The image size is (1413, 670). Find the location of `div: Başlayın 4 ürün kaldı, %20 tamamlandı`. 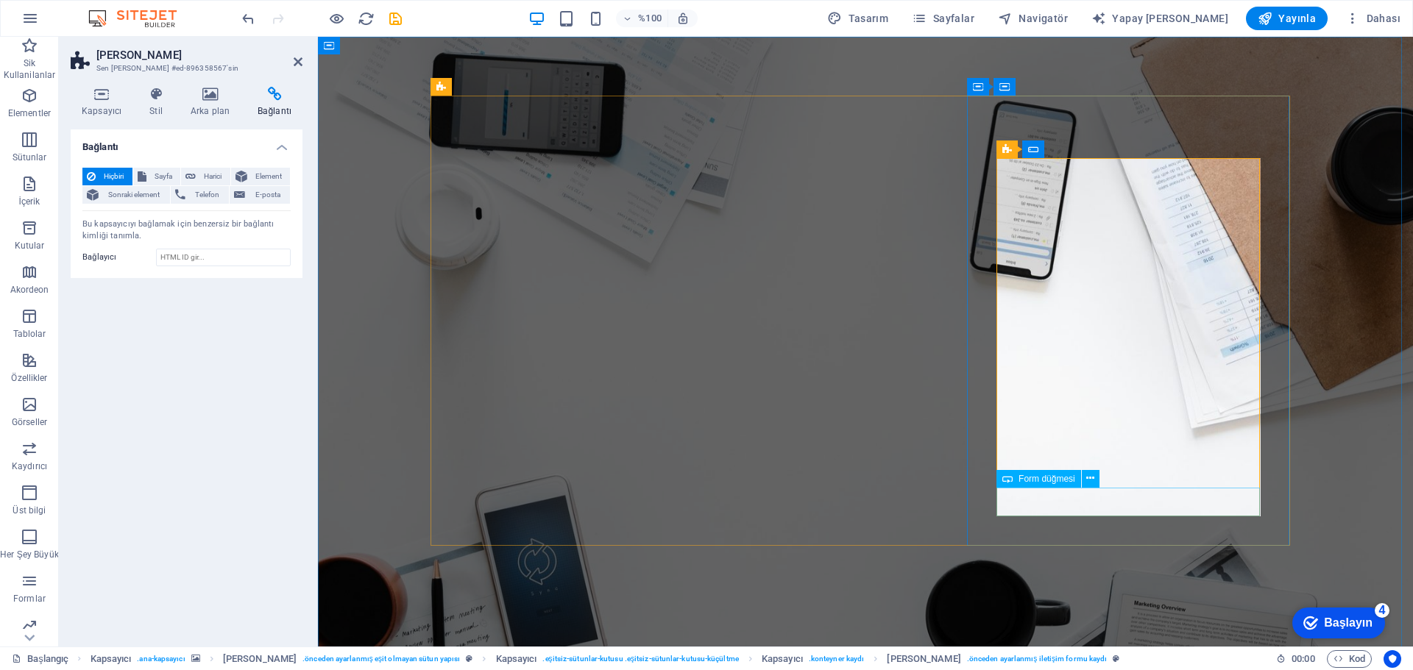

div: Başlayın 4 ürün kaldı, %20 tamamlandı is located at coordinates (73, 23).